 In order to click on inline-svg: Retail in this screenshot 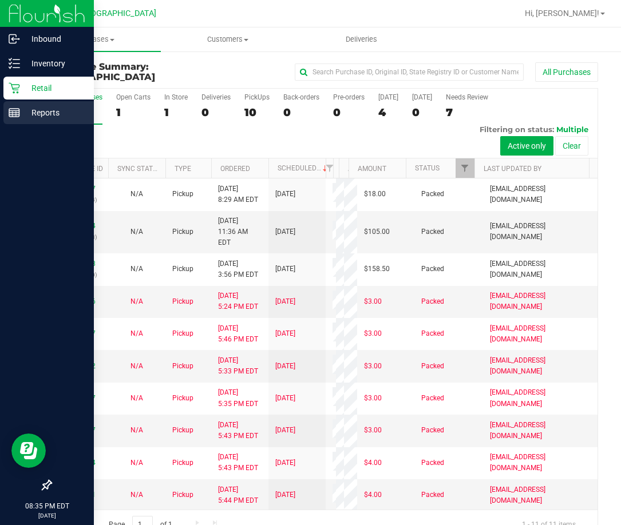, I will do `click(14, 88)`.